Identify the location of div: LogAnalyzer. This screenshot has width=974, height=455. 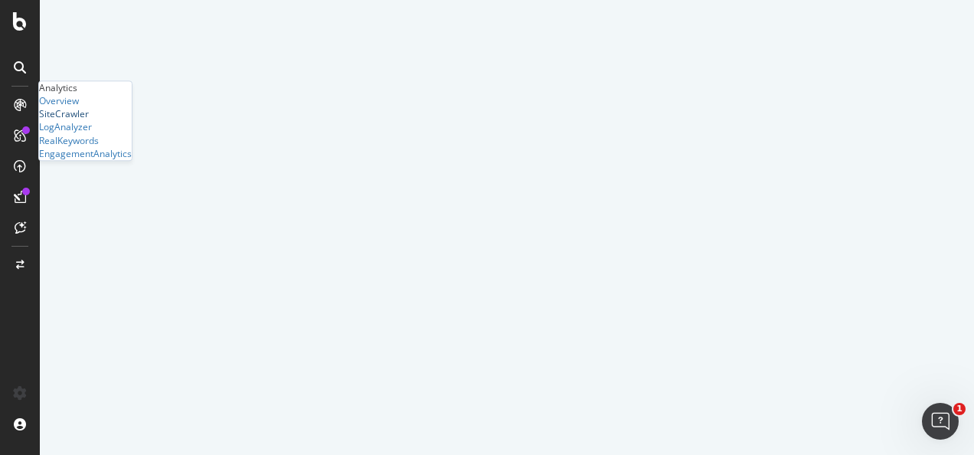
(65, 127).